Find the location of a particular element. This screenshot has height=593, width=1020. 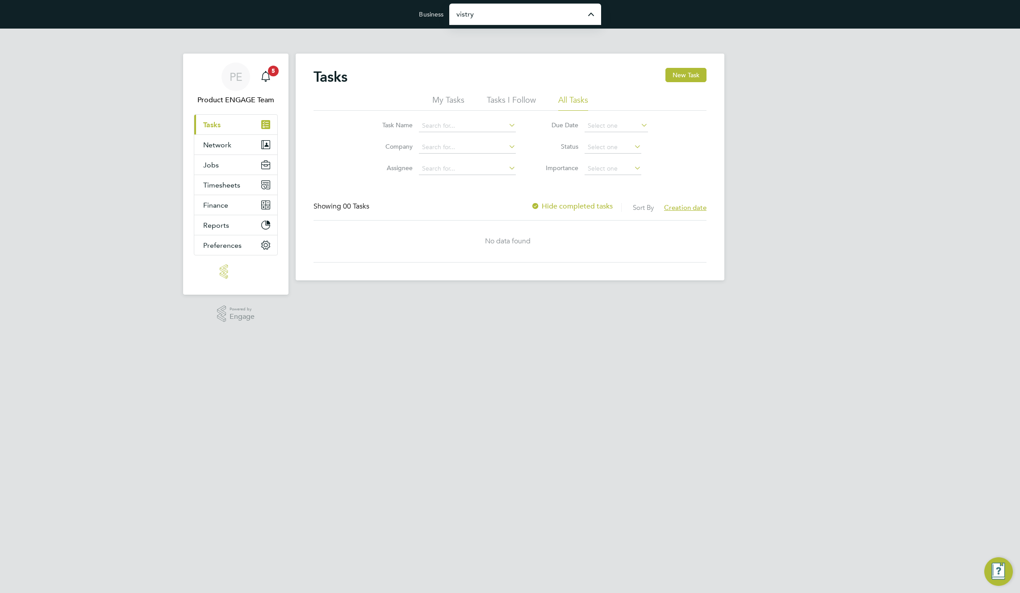

label: Hide completed tasks is located at coordinates (571, 206).